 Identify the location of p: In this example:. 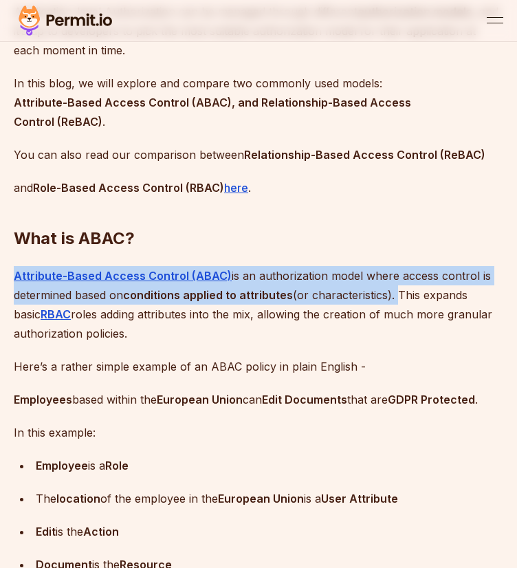
(258, 432).